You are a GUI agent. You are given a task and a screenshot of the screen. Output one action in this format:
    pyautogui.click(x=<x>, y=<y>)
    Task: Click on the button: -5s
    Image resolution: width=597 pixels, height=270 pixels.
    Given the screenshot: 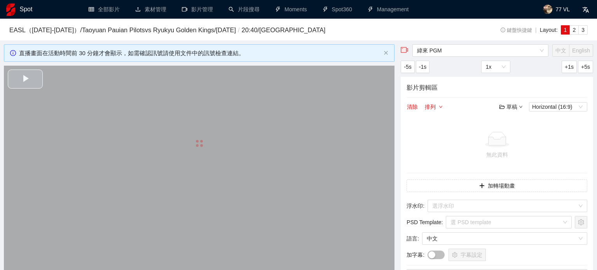 What is the action you would take?
    pyautogui.click(x=407, y=67)
    